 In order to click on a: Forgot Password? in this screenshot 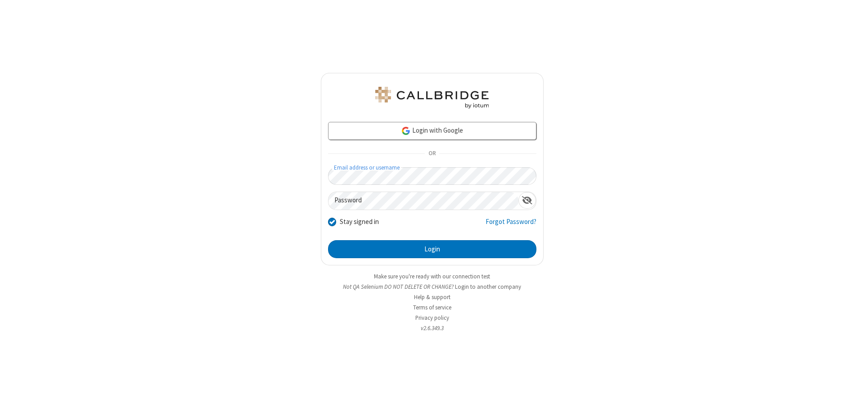, I will do `click(511, 225)`.